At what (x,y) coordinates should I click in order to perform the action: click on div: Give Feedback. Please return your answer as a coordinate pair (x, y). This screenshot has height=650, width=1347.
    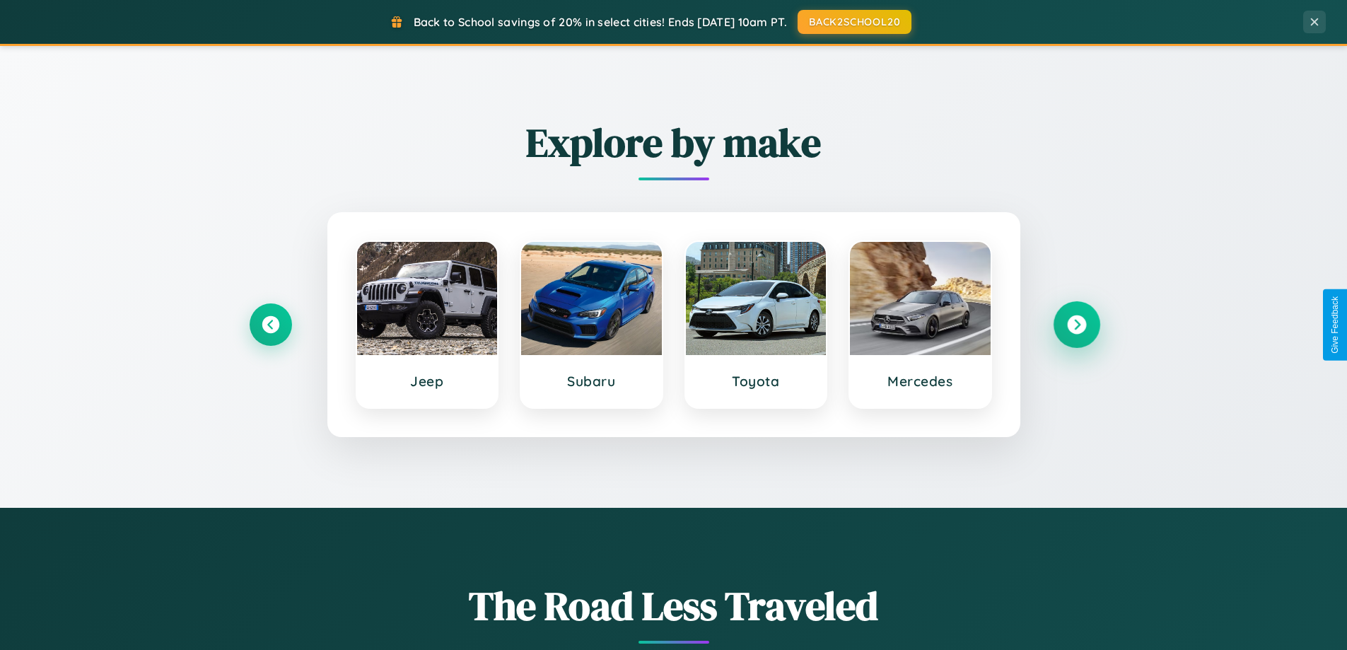
    Looking at the image, I should click on (1335, 324).